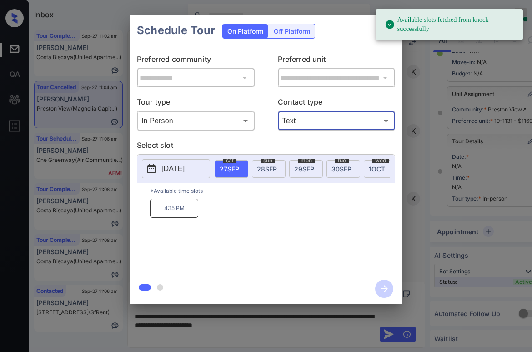  Describe the element at coordinates (381, 160) in the screenshot. I see `span: wed` at that location.